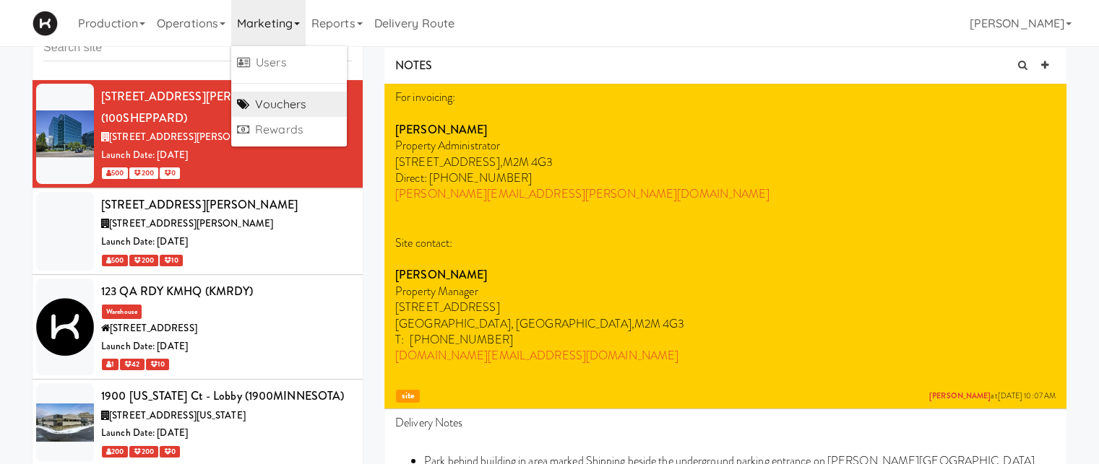 This screenshot has width=1099, height=464. Describe the element at coordinates (131, 365) in the screenshot. I see `span: 42` at that location.